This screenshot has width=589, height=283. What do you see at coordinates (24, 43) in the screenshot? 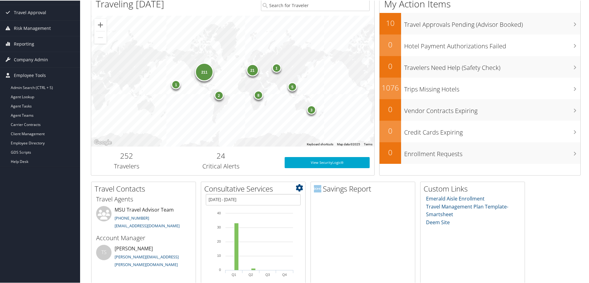
I see `span: Reporting` at bounding box center [24, 43].